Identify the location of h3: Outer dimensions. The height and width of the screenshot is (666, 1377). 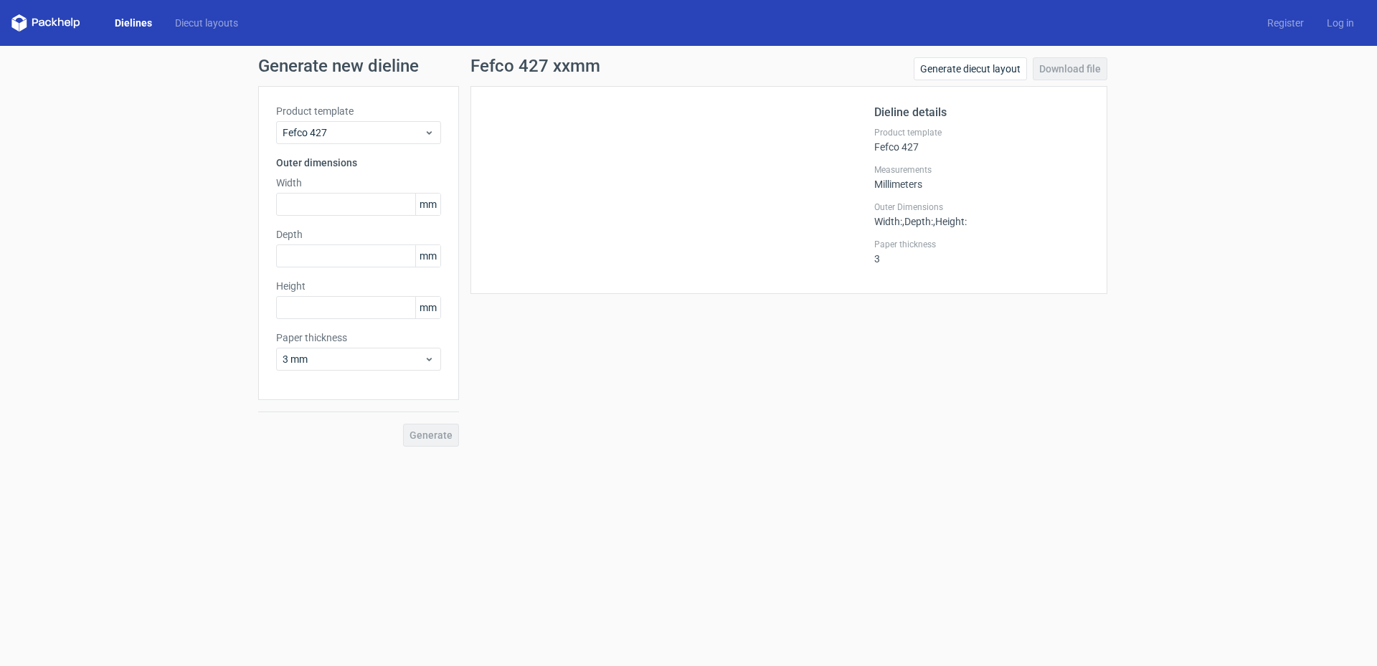
(359, 163).